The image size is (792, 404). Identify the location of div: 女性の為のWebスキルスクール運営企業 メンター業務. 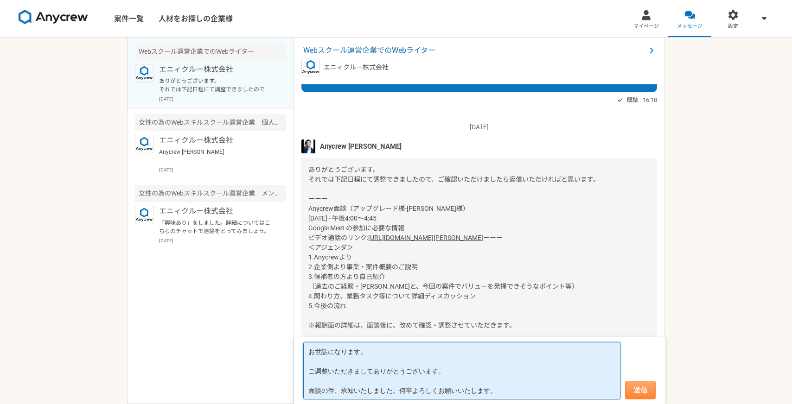
(211, 193).